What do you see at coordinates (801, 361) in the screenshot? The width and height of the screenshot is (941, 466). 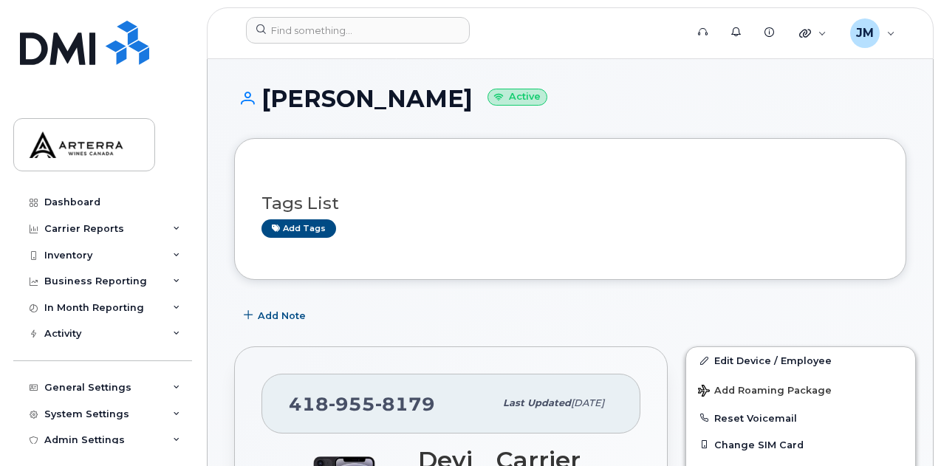 I see `a: Edit Device / Employee` at bounding box center [801, 361].